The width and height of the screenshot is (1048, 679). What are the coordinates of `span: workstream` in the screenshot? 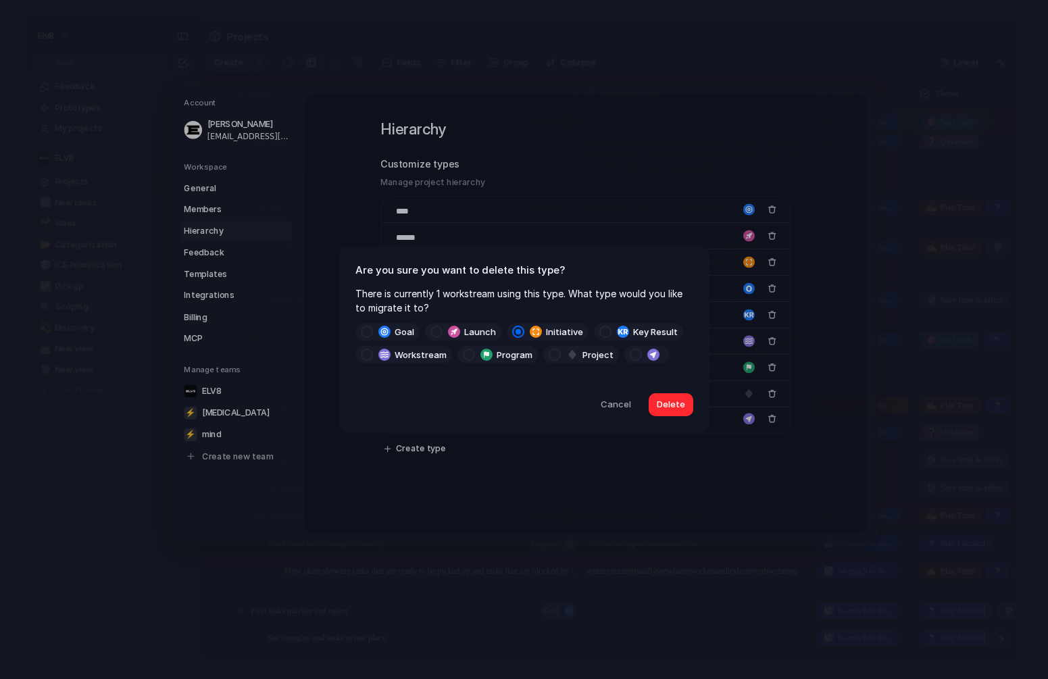 It's located at (420, 355).